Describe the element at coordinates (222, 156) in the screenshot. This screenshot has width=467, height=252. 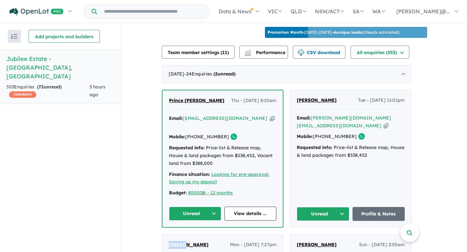
I see `div: Price-list & Release map, House & land packages from $538,452, Vacant land from $388,000` at that location.